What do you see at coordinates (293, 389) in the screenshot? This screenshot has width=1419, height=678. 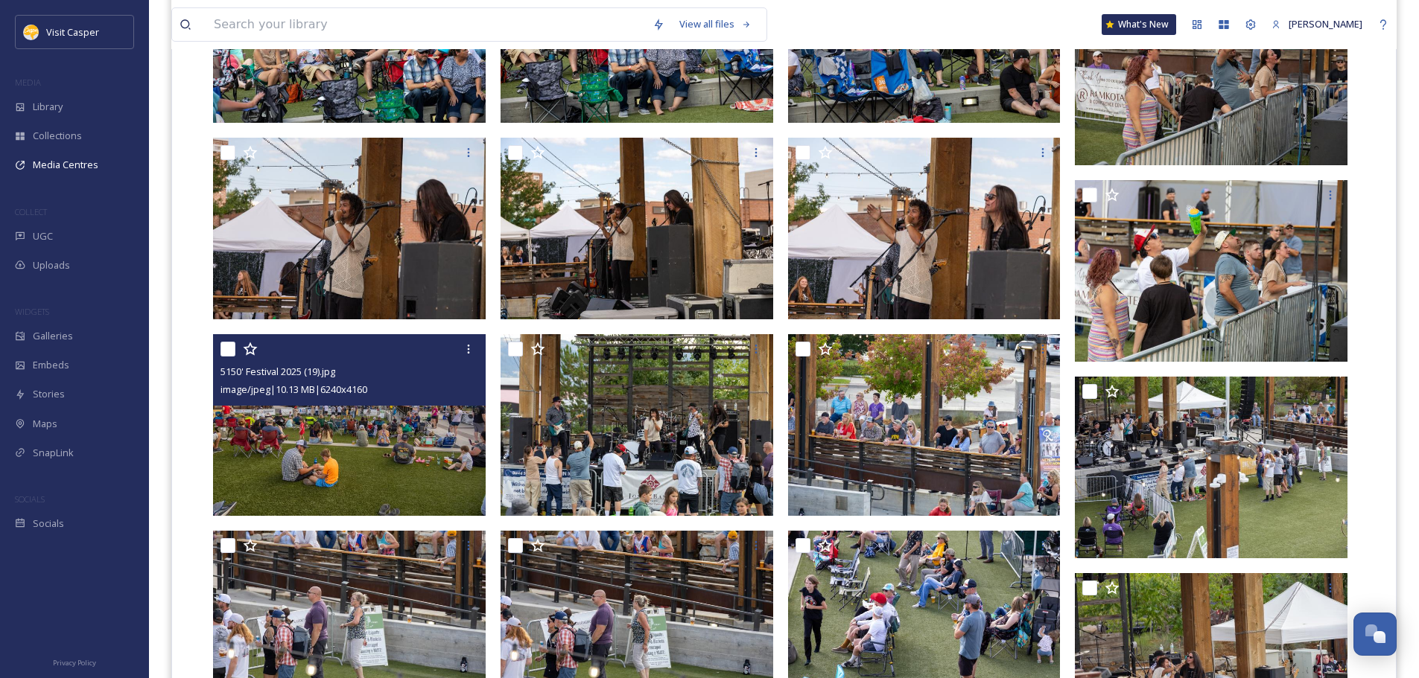 I see `span: image/jpeg | 10.13 MB | 6240 x 4160` at bounding box center [293, 389].